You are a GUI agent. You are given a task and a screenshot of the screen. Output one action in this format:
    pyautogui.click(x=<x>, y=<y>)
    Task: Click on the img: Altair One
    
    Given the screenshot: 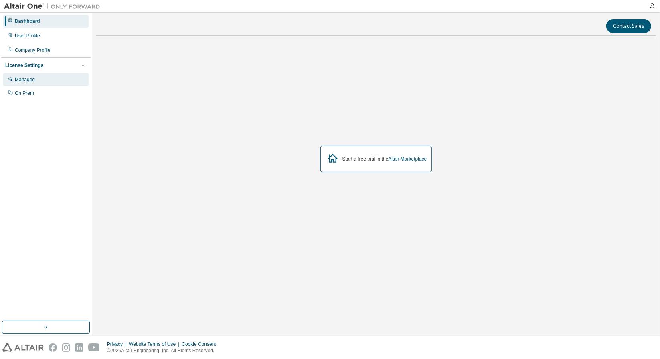 What is the action you would take?
    pyautogui.click(x=54, y=6)
    